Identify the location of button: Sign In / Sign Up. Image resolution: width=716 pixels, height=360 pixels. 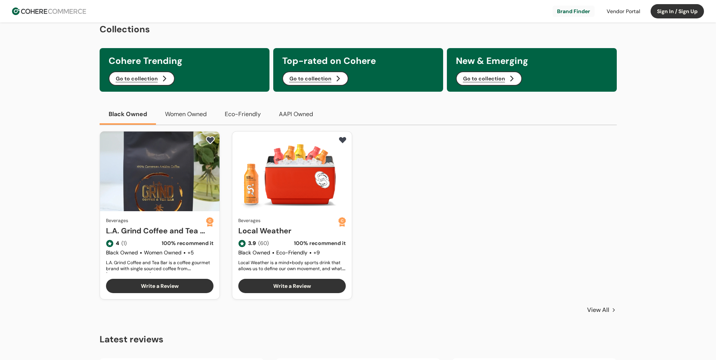
(677, 11).